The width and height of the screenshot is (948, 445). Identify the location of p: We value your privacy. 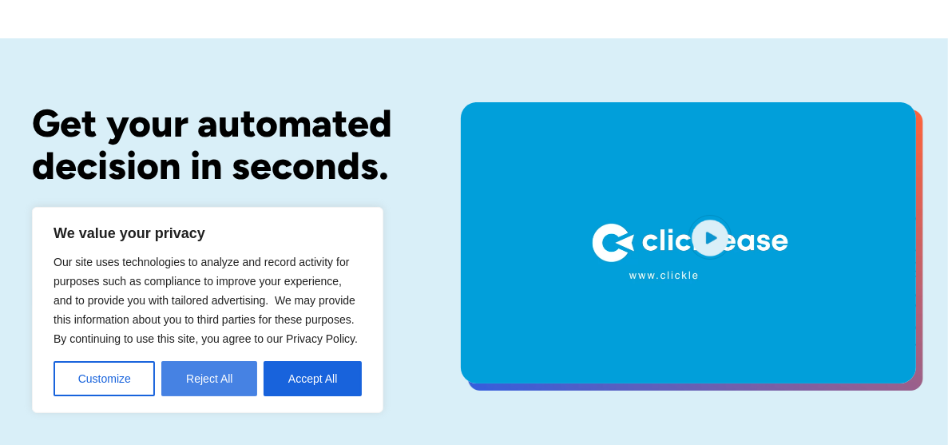
(208, 233).